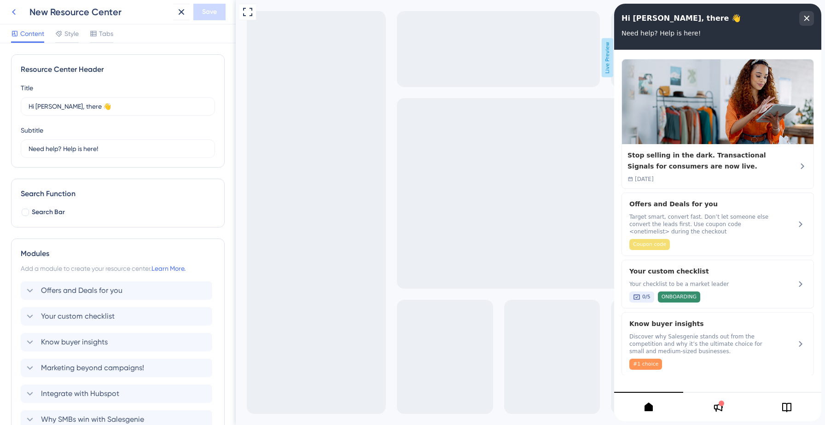 Image resolution: width=825 pixels, height=425 pixels. Describe the element at coordinates (47, 29) in the screenshot. I see `span: Need help? Help is here!` at that location.